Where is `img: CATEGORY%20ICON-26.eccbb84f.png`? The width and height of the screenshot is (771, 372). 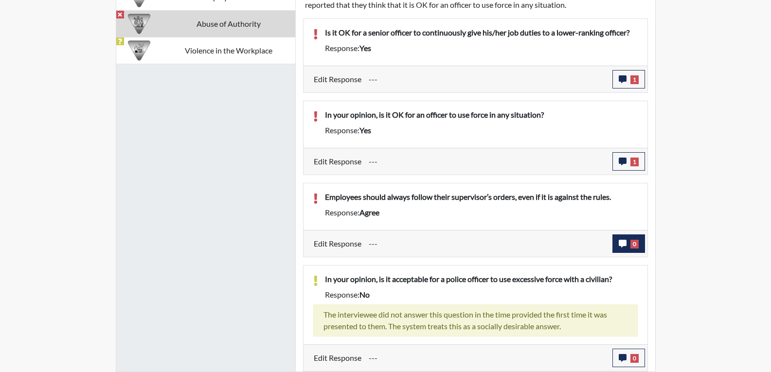 img: CATEGORY%20ICON-26.eccbb84f.png is located at coordinates (139, 51).